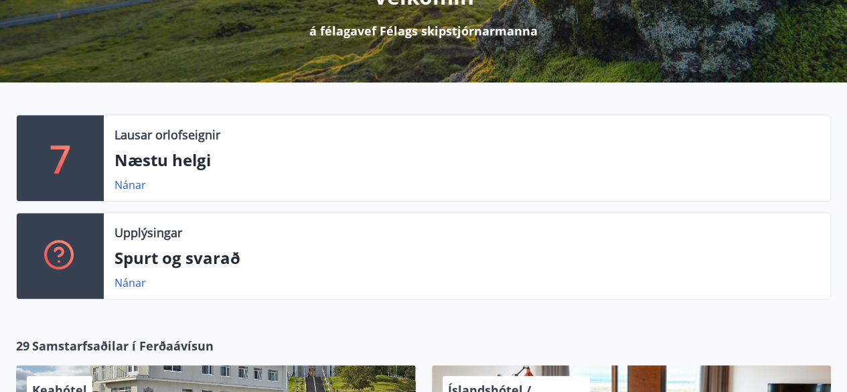 Image resolution: width=847 pixels, height=392 pixels. Describe the element at coordinates (122, 345) in the screenshot. I see `span: Samstarfsaðilar í Ferðaávísun` at that location.